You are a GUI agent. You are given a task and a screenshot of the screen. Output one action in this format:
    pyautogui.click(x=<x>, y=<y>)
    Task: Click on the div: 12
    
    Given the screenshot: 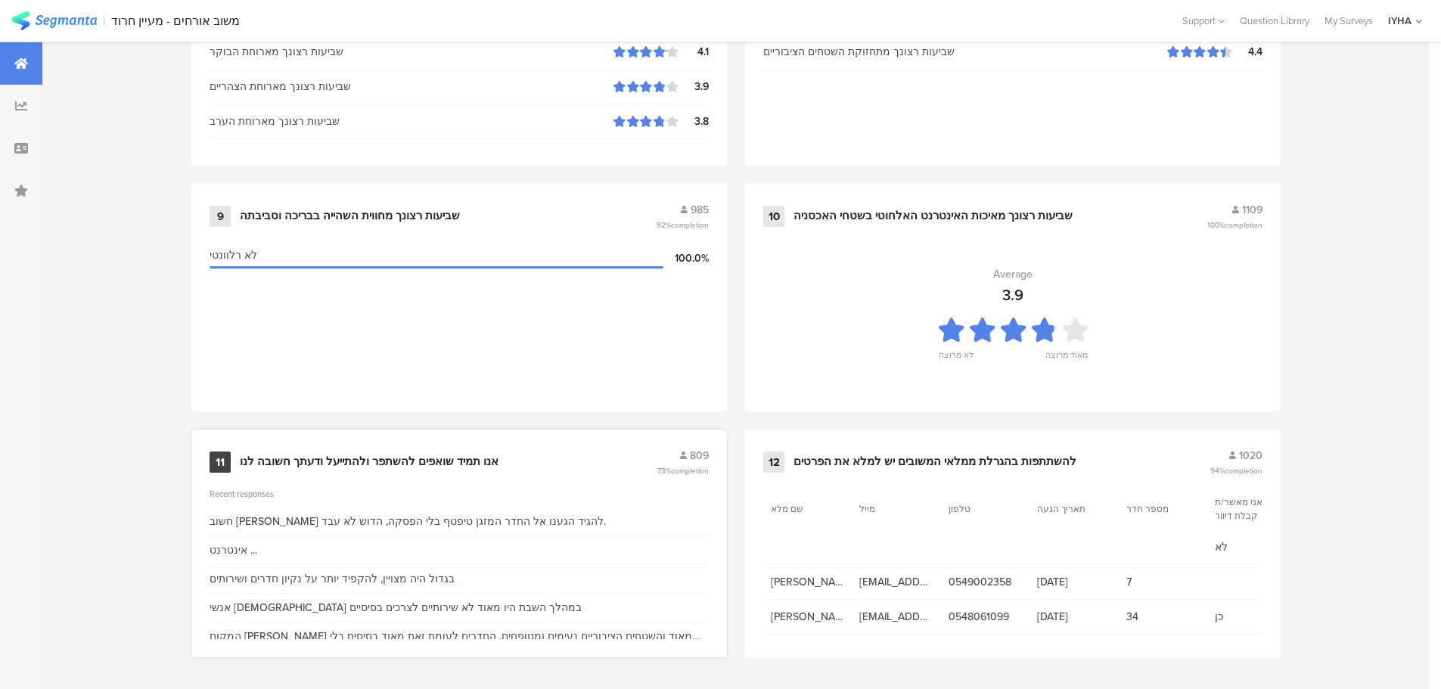 What is the action you would take?
    pyautogui.click(x=774, y=462)
    